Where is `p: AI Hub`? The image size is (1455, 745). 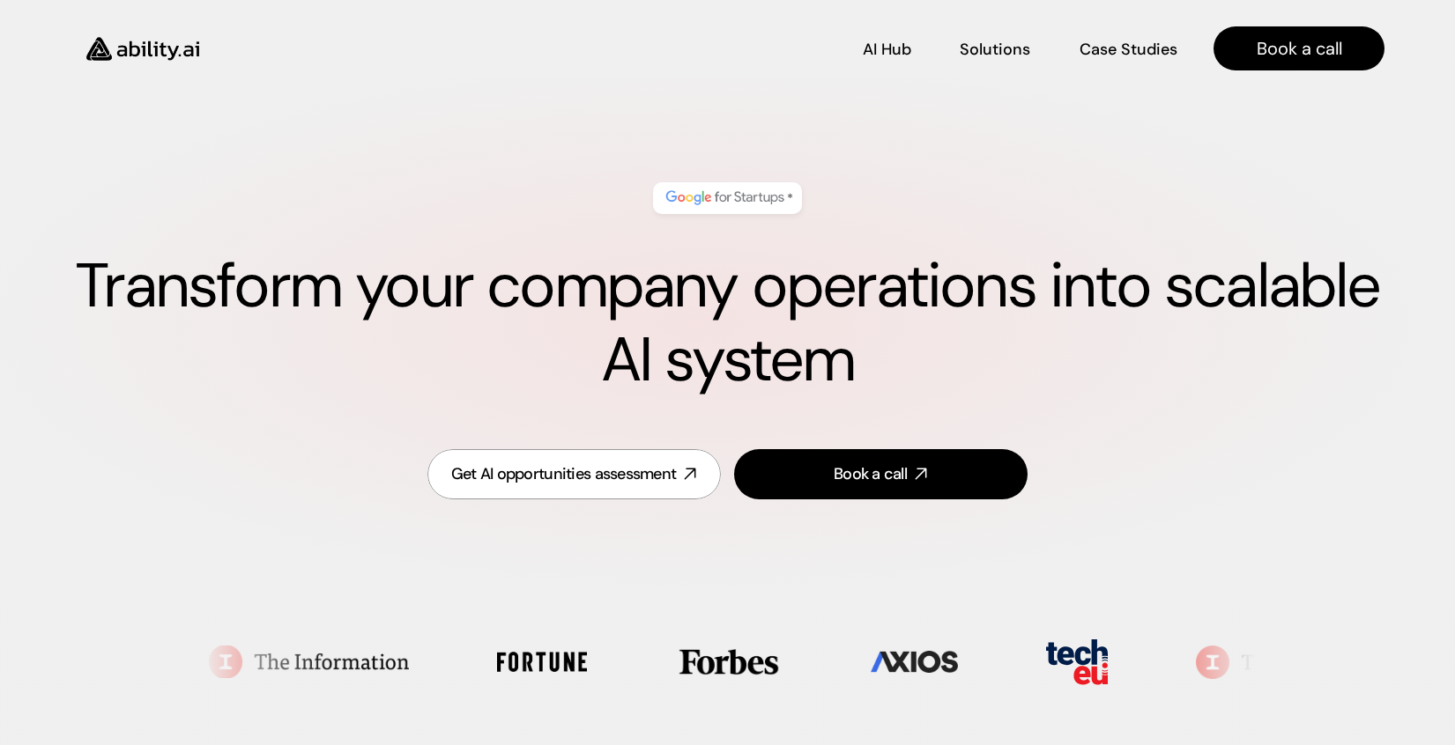 p: AI Hub is located at coordinates (886, 49).